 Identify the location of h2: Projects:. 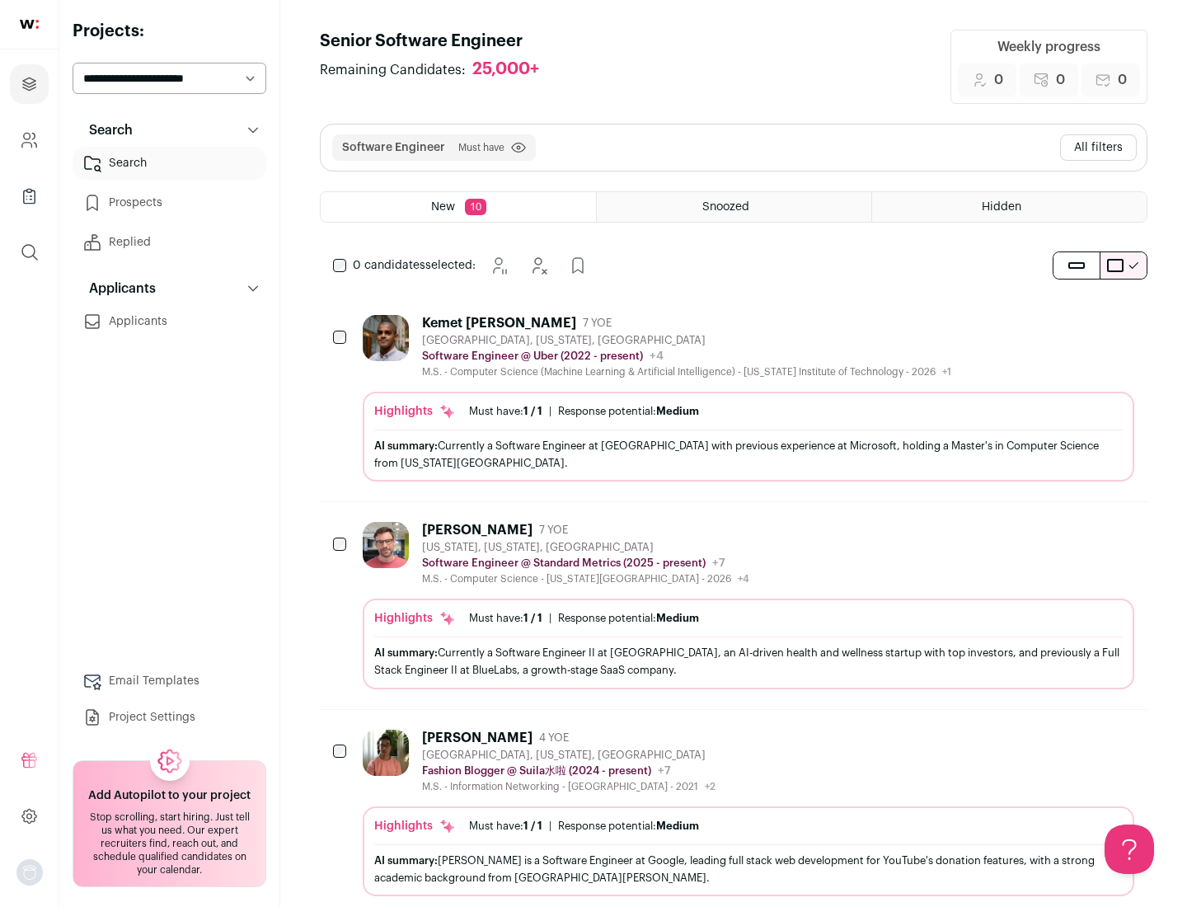
(169, 31).